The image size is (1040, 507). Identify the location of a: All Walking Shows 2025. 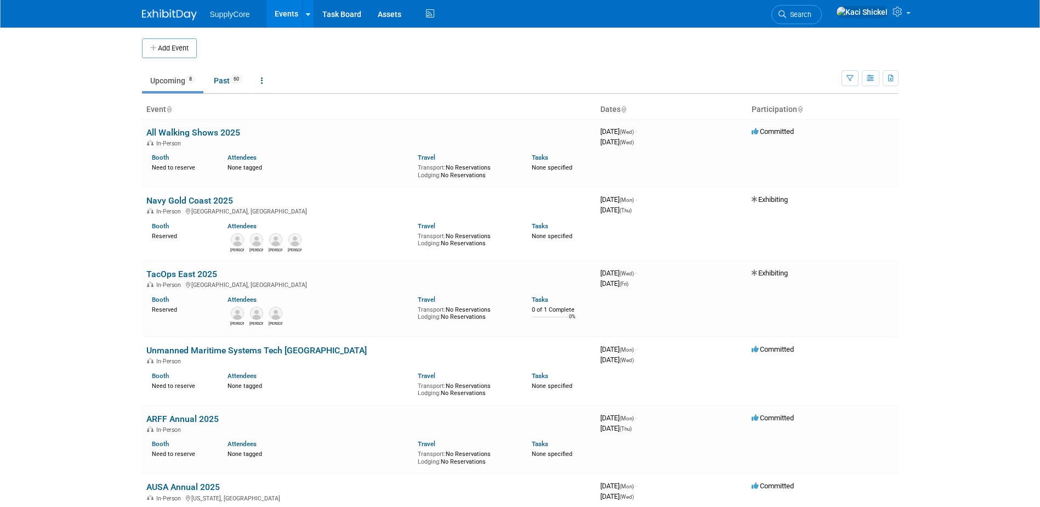
(193, 132).